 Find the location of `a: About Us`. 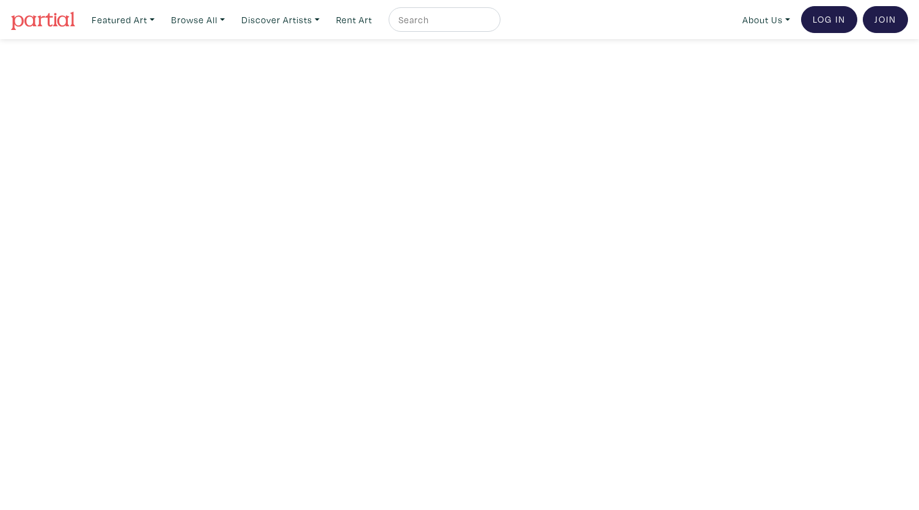

a: About Us is located at coordinates (766, 20).